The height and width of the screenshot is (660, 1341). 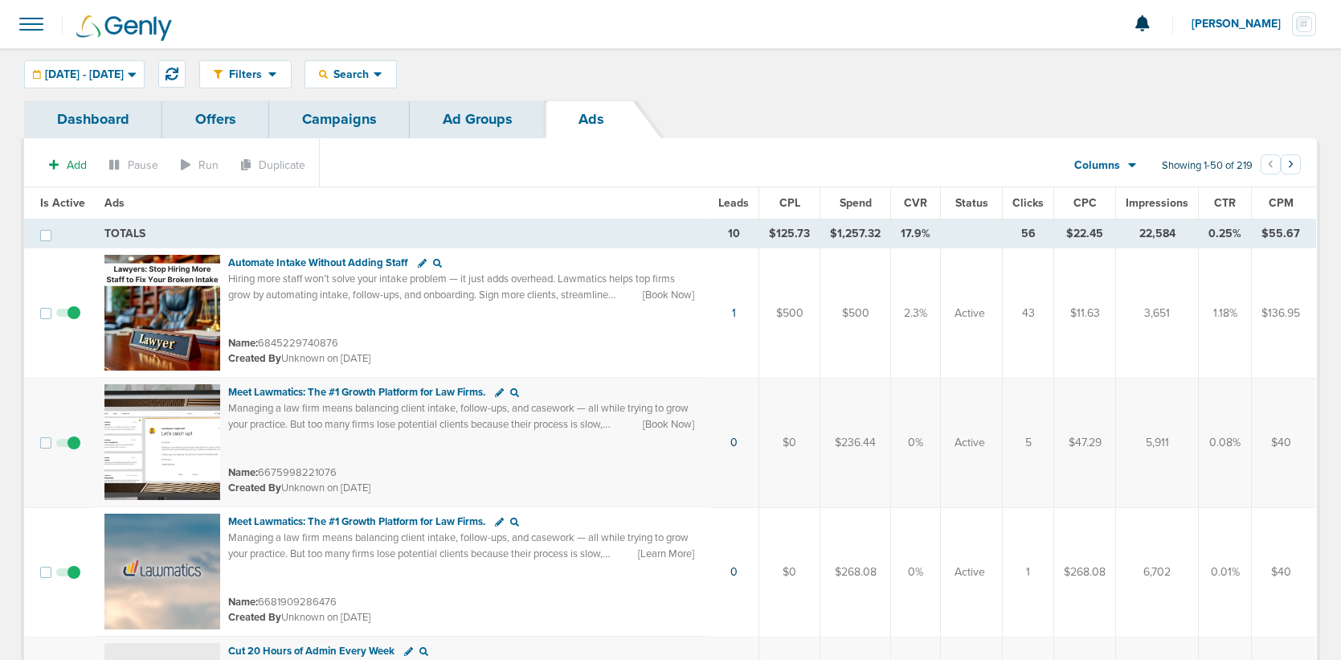 I want to click on td: $1,257.32, so click(x=856, y=234).